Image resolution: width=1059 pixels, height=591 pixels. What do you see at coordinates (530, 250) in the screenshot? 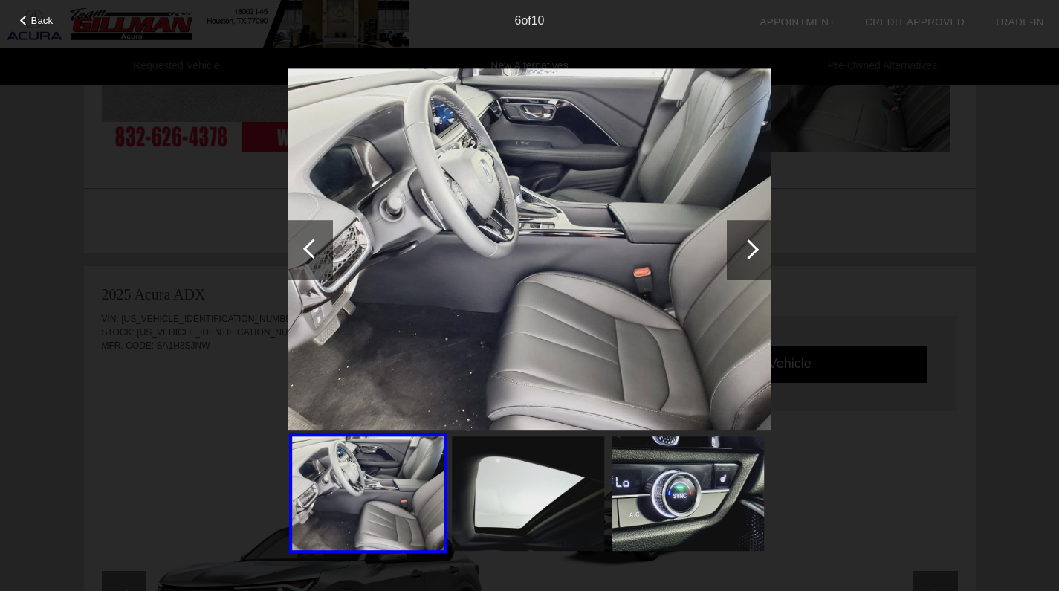
I see `img: 3ff1200ec6d941cd9dc28e2e7effe60f.jpg` at bounding box center [530, 250].